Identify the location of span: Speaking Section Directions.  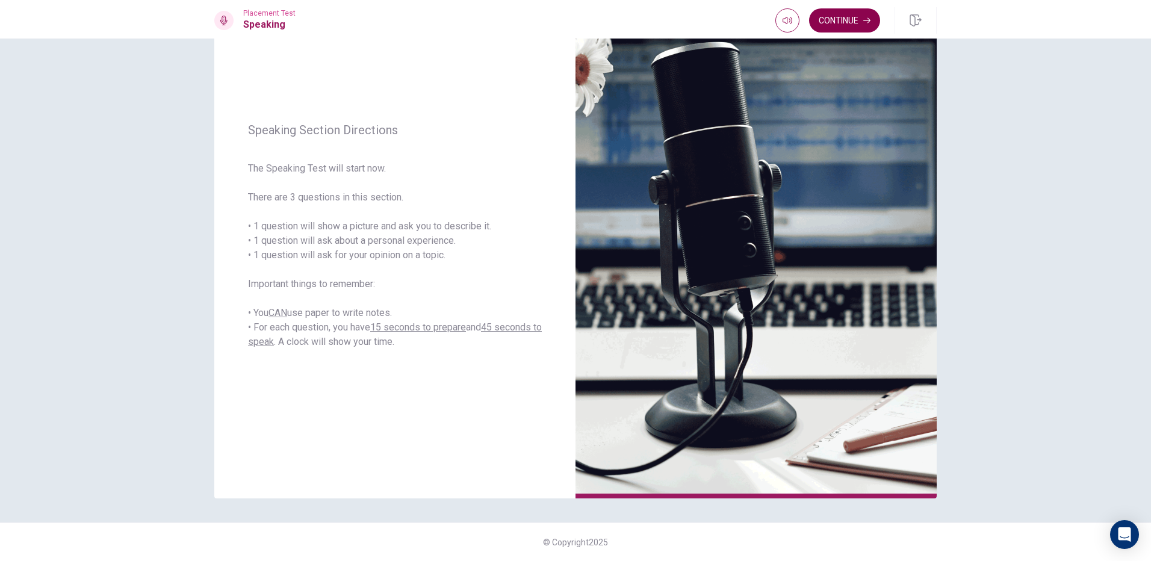
(395, 130).